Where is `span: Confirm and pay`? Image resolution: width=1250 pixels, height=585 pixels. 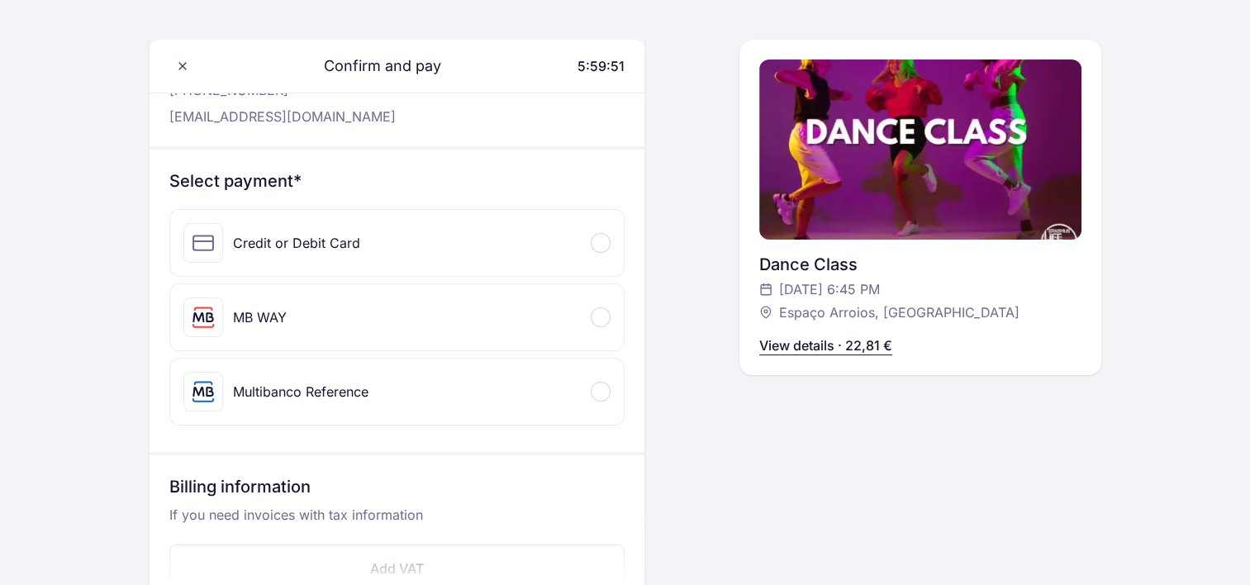
span: Confirm and pay is located at coordinates (373, 66).